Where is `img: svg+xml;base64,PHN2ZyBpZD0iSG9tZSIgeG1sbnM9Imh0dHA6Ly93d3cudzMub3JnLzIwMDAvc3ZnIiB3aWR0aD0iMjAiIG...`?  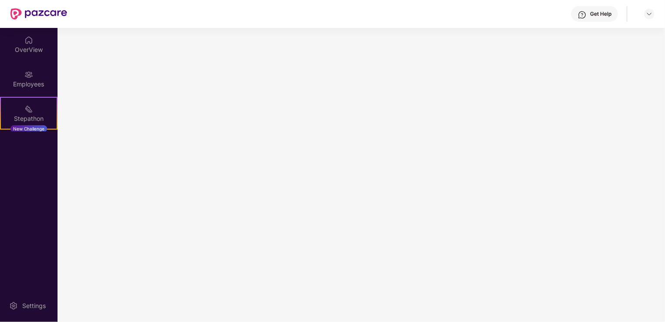
img: svg+xml;base64,PHN2ZyBpZD0iSG9tZSIgeG1sbnM9Imh0dHA6Ly93d3cudzMub3JnLzIwMDAvc3ZnIiB3aWR0aD0iMjAiIG... is located at coordinates (29, 40).